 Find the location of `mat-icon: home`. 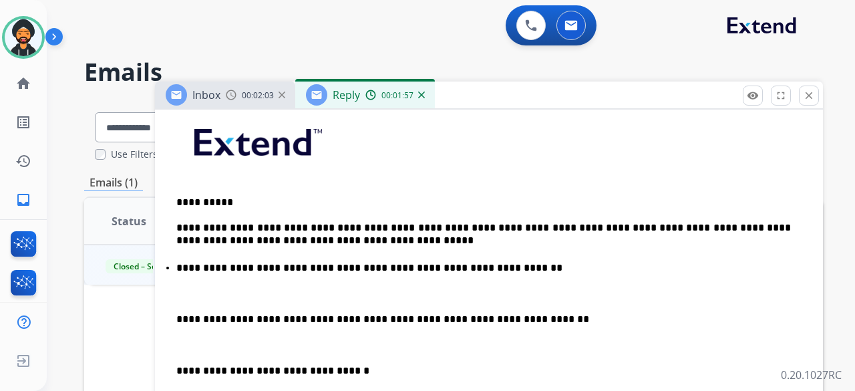

mat-icon: home is located at coordinates (23, 83).